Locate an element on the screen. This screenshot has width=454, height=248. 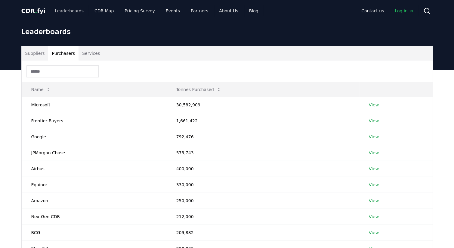
a: Leaderboards is located at coordinates (69, 11).